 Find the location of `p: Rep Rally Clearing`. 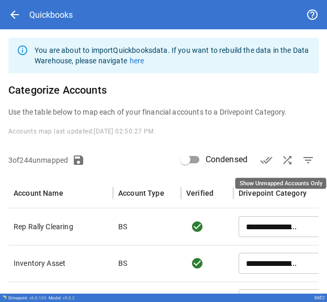

p: Rep Rally Clearing is located at coordinates (61, 227).